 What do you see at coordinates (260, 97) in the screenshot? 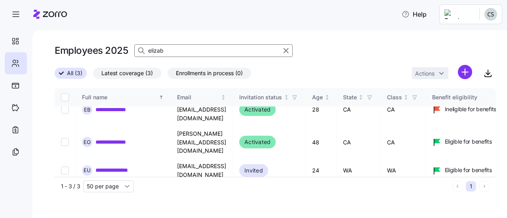
I see `div: Invitation status` at bounding box center [260, 97].